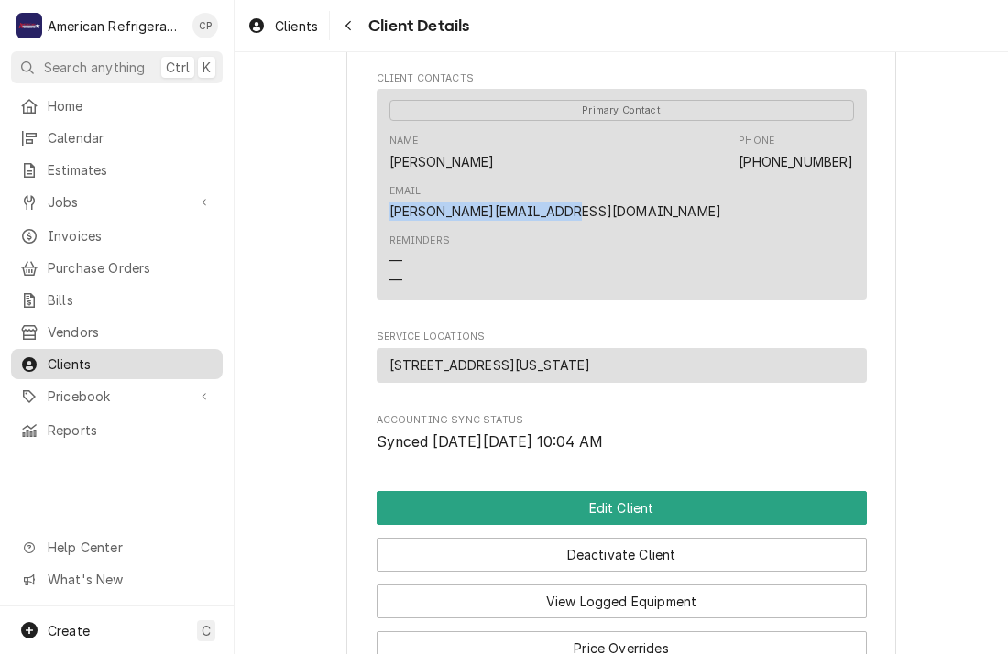 Image resolution: width=1008 pixels, height=654 pixels. I want to click on span: Invoices, so click(130, 236).